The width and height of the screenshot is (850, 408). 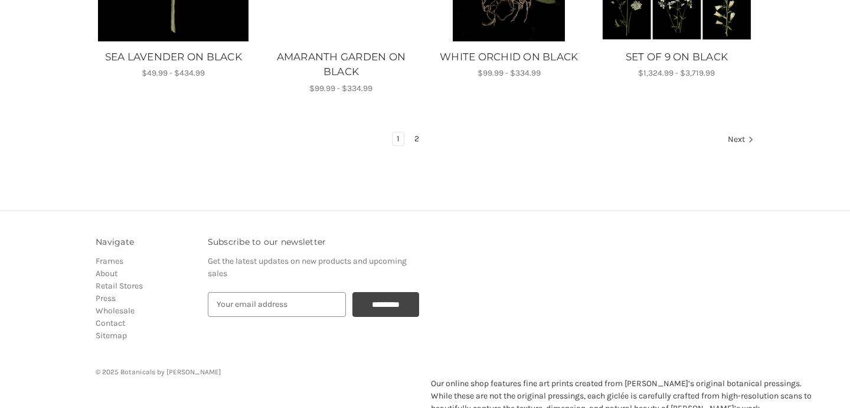 I want to click on a: Page 2 of 2, so click(x=417, y=139).